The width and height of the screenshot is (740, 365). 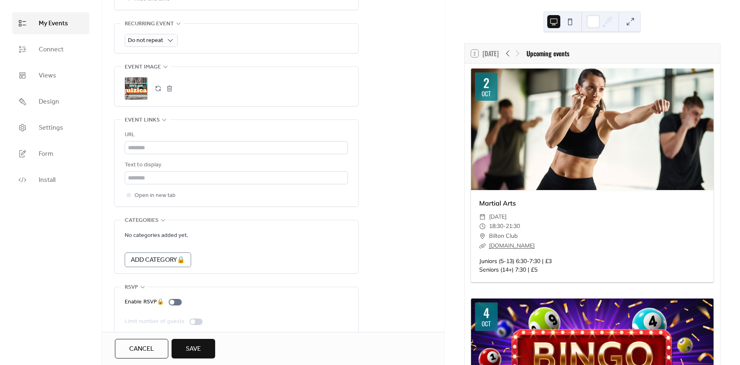 What do you see at coordinates (142, 120) in the screenshot?
I see `span: Event links` at bounding box center [142, 120].